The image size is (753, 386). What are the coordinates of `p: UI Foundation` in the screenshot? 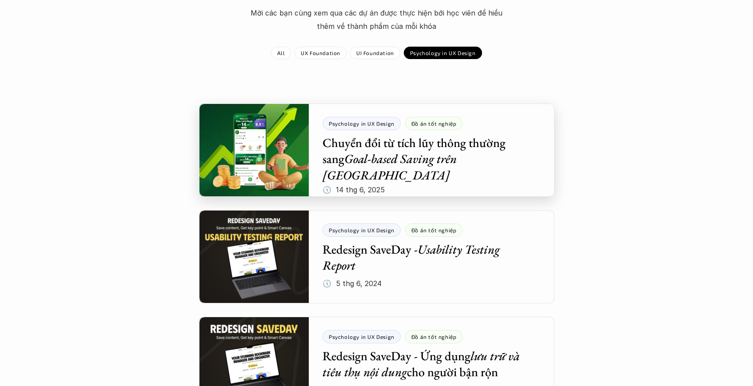 It's located at (375, 53).